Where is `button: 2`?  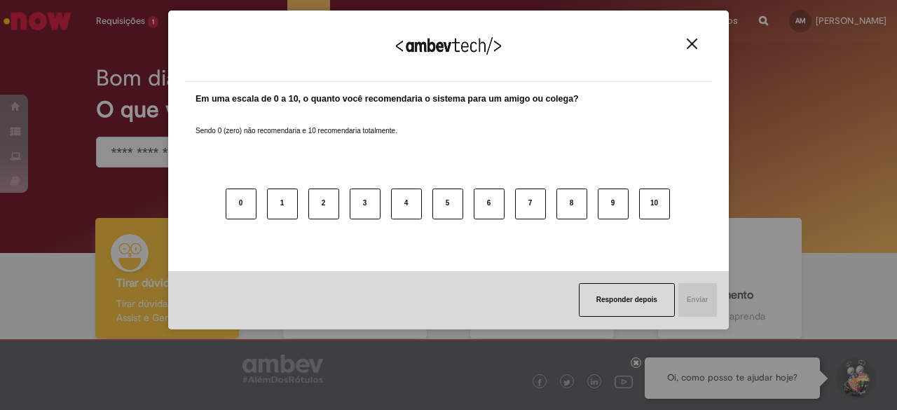
button: 2 is located at coordinates (324, 204).